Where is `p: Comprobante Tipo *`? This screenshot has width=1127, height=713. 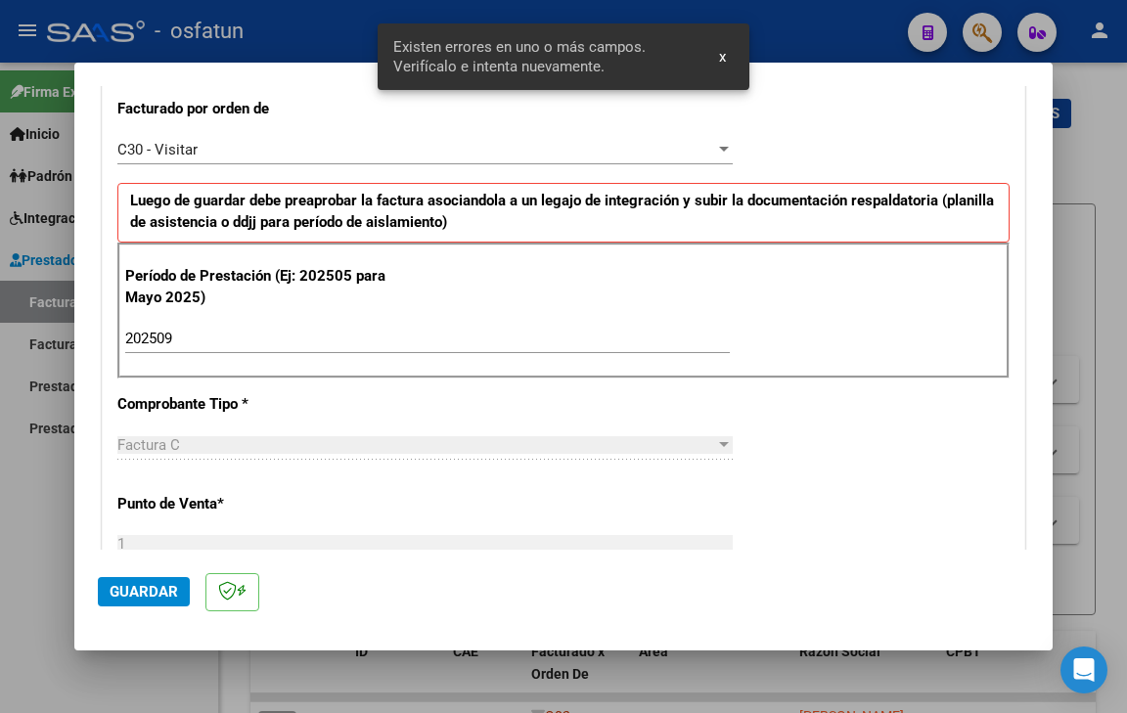
p: Comprobante Tipo * is located at coordinates (251, 404).